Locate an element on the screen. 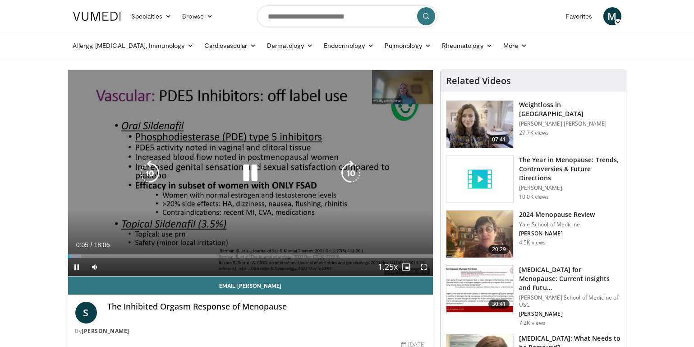  button: Enable picture-in-picture mode is located at coordinates (406, 267).